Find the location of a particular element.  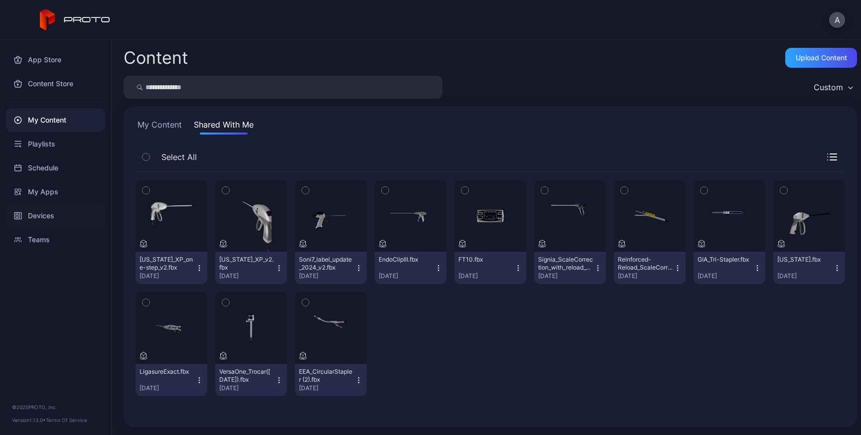

div: FT10.fbx is located at coordinates (486, 260).